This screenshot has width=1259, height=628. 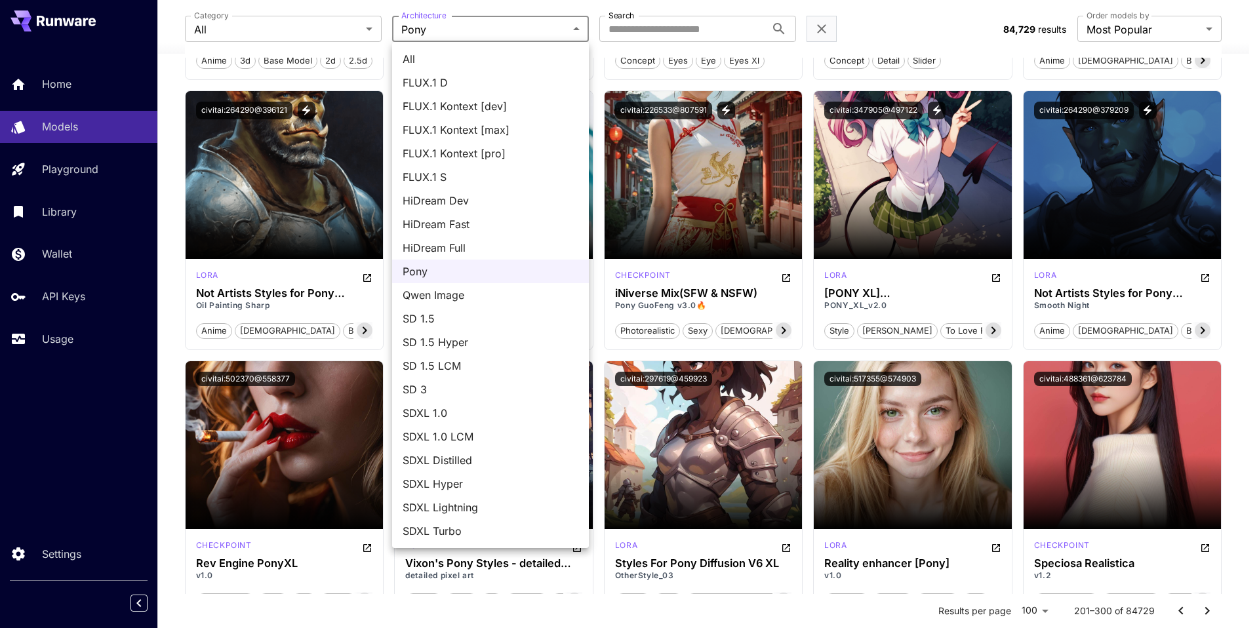 What do you see at coordinates (490, 342) in the screenshot?
I see `span: SD 1.5 Hyper` at bounding box center [490, 342].